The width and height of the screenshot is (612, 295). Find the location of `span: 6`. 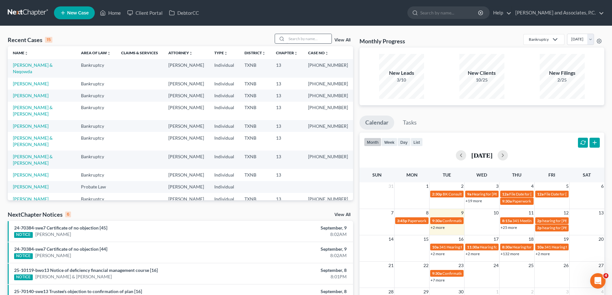

span: 6 is located at coordinates (603, 186).